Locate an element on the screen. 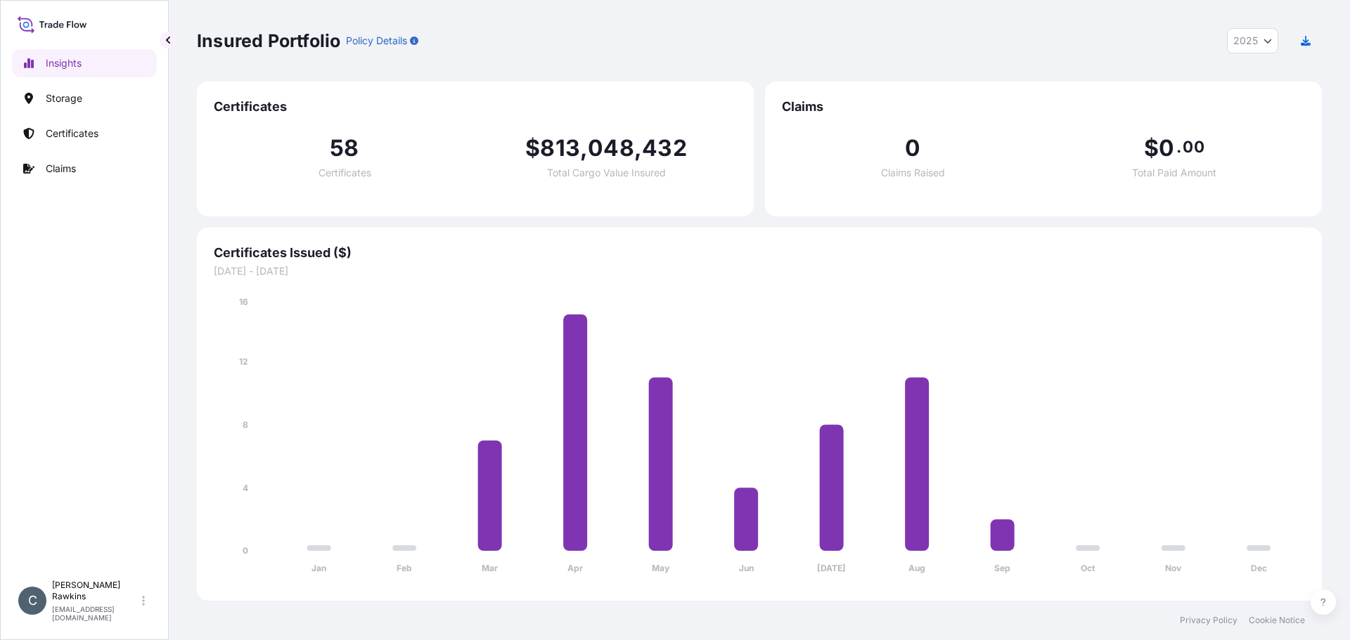 The image size is (1350, 640). tspan: 12 is located at coordinates (243, 361).